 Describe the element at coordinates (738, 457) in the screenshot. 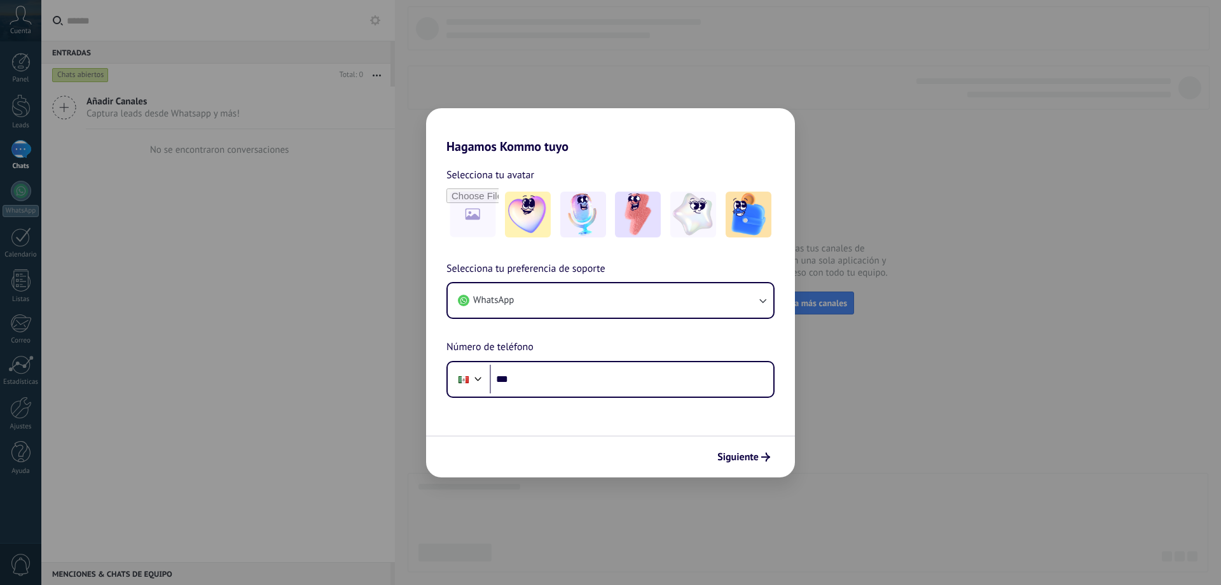

I see `span: Siguiente` at that location.